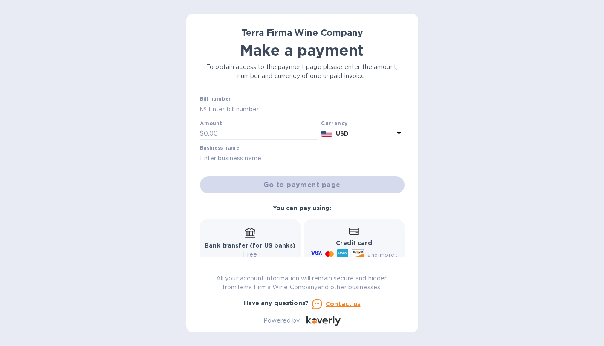 The image size is (604, 346). What do you see at coordinates (302, 283) in the screenshot?
I see `p: All your account information will remain secure and hidden from Terra Firma Wine Company and othe...` at bounding box center [302, 283].